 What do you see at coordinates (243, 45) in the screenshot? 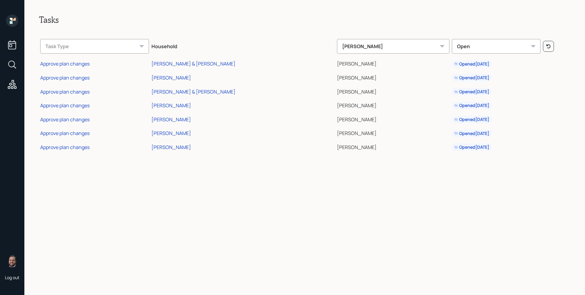
I see `th: Household` at bounding box center [243, 45].